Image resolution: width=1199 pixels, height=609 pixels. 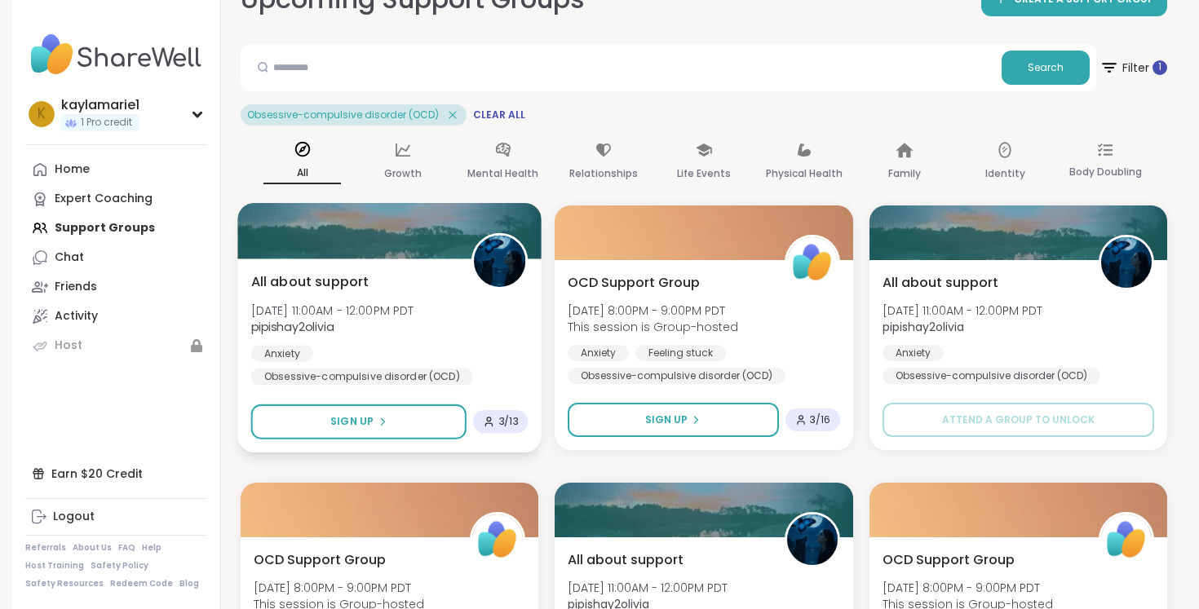 I want to click on a: About Us, so click(x=92, y=548).